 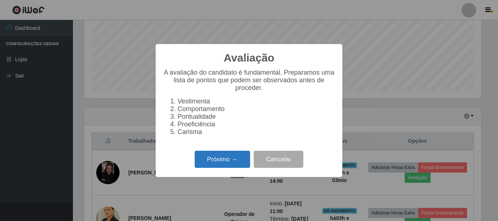 What do you see at coordinates (278, 159) in the screenshot?
I see `button: Cancelar` at bounding box center [278, 159].